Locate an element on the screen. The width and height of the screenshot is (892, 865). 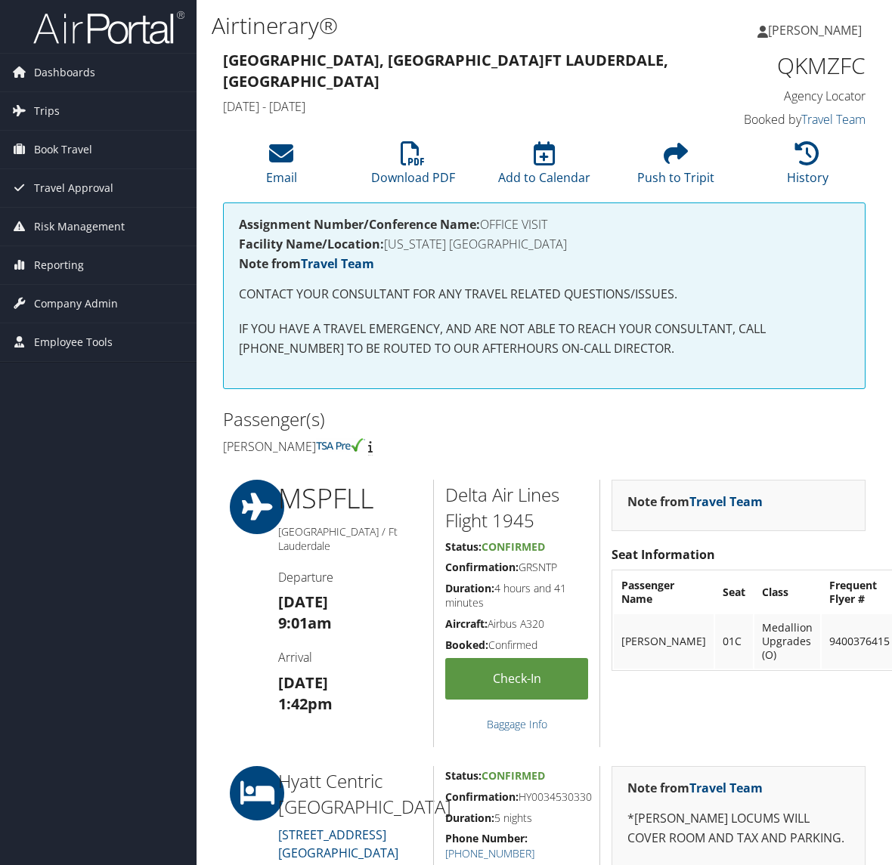
a: Check-in is located at coordinates (516, 679).